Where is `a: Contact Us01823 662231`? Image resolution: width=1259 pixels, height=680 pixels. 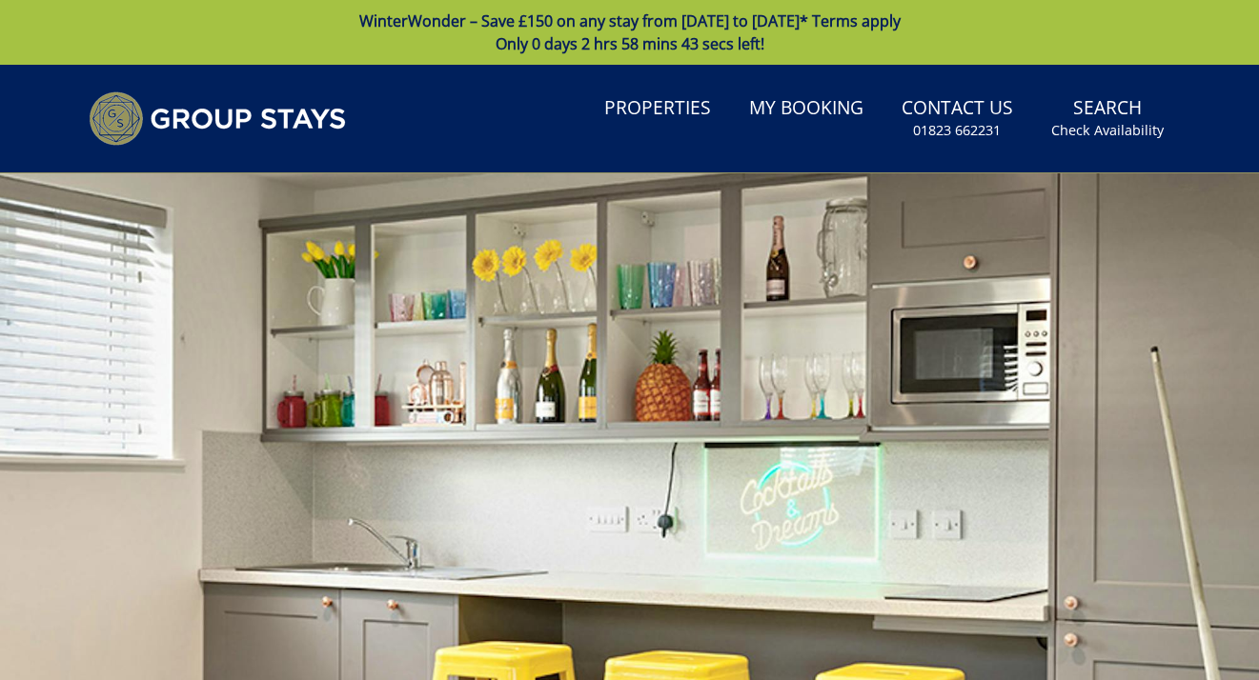
a: Contact Us01823 662231 is located at coordinates (957, 118).